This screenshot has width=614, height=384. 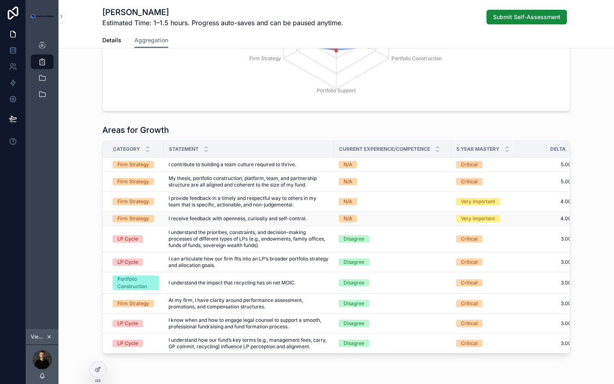 What do you see at coordinates (232, 165) in the screenshot?
I see `span: I contribute to building a team culture required to thrive.` at bounding box center [232, 165].